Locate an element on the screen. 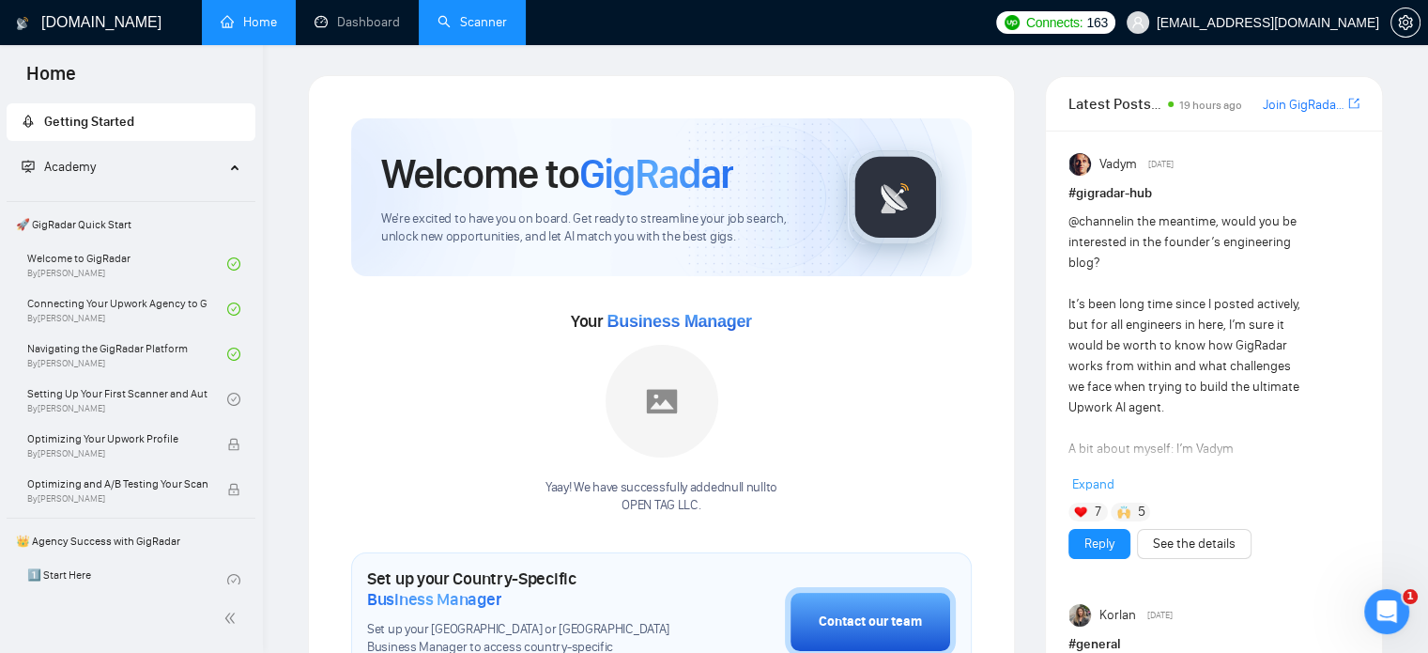 The image size is (1428, 653). button: setting is located at coordinates (1406, 23).